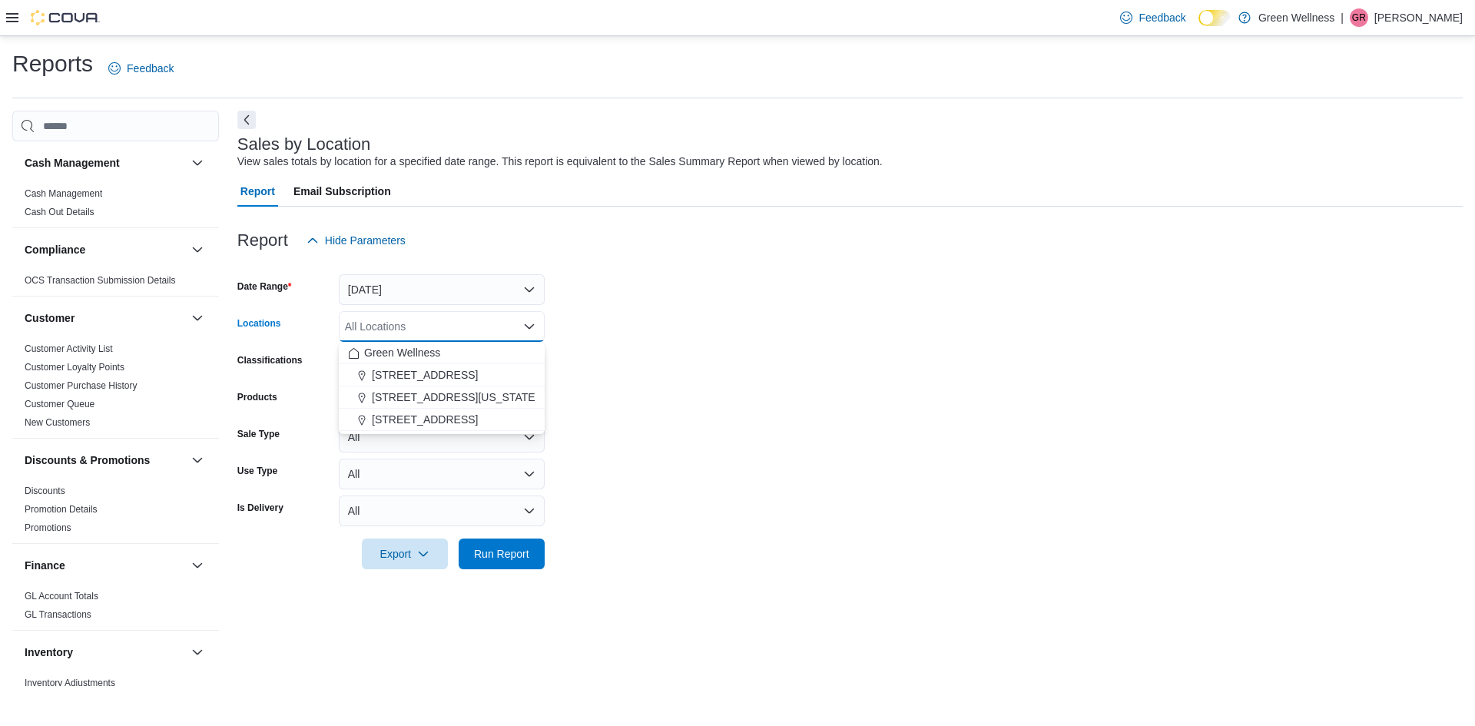  Describe the element at coordinates (65, 18) in the screenshot. I see `img: Cova` at that location.